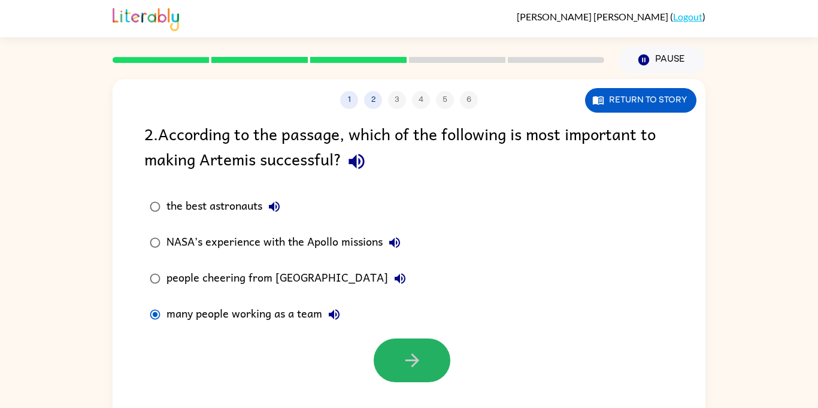  What do you see at coordinates (373, 100) in the screenshot?
I see `button: 2` at bounding box center [373, 100].